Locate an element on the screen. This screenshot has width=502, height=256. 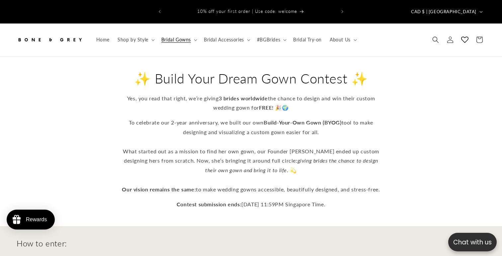
summary: Bridal Accessories is located at coordinates (226, 40).